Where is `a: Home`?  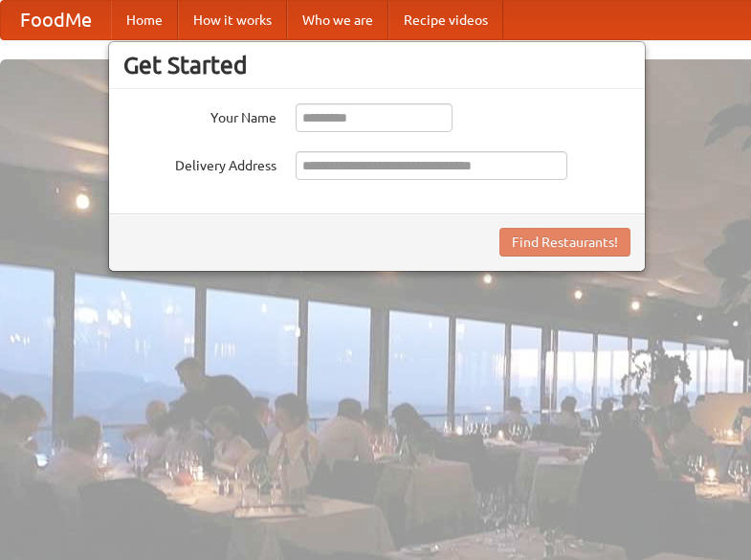
a: Home is located at coordinates (144, 20).